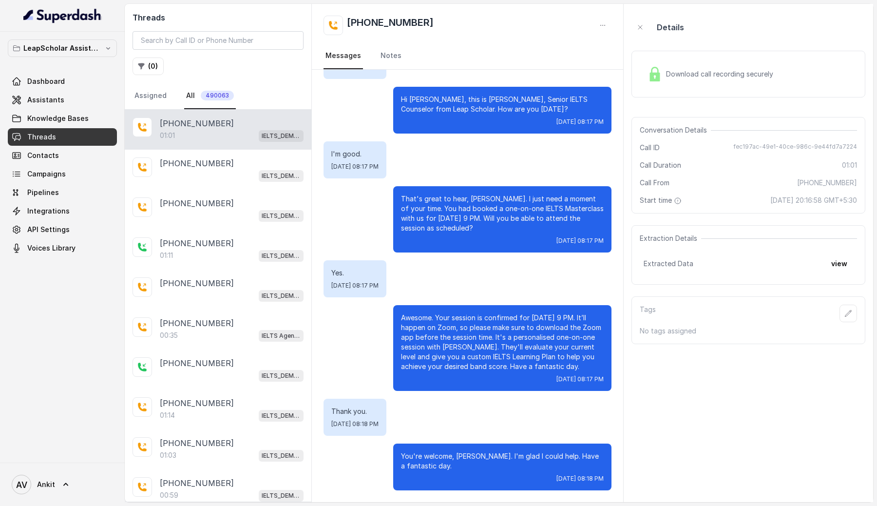  Describe the element at coordinates (151, 96) in the screenshot. I see `a: Assigned` at that location.